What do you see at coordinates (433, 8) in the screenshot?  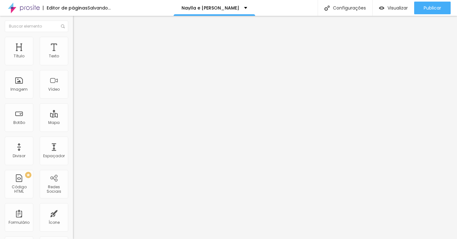 I see `font: Publicar` at bounding box center [433, 8].